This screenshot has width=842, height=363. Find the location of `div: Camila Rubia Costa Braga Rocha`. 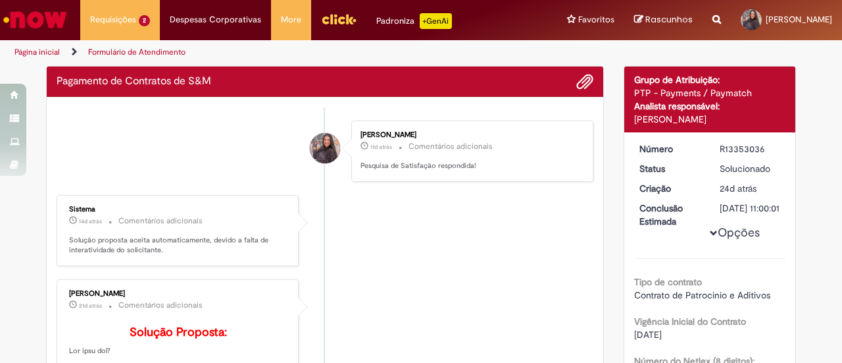

div: Camila Rubia Costa Braga Rocha is located at coordinates (325, 148).